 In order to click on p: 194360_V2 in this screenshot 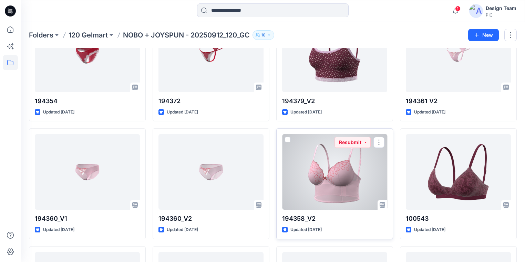, I will do `click(211, 219)`.